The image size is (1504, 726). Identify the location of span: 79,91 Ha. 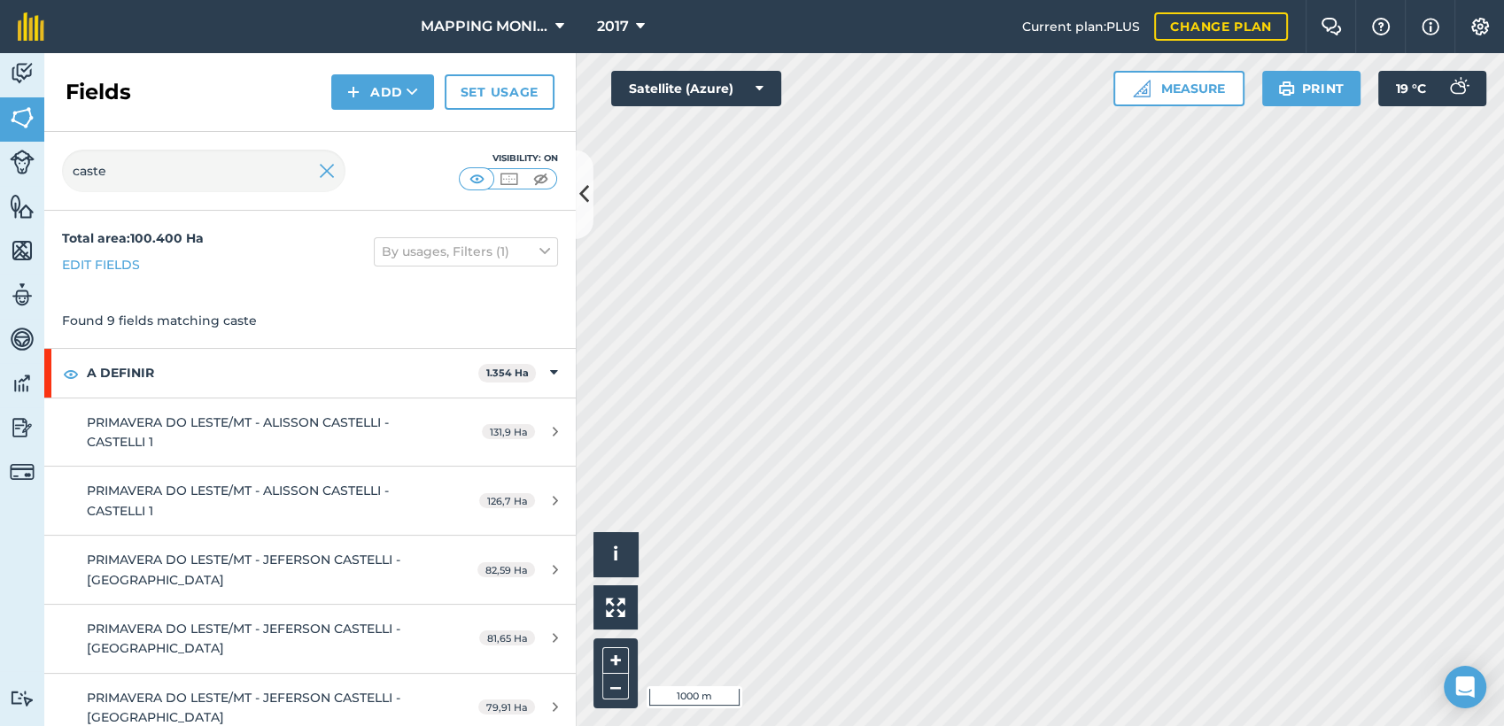
(507, 707).